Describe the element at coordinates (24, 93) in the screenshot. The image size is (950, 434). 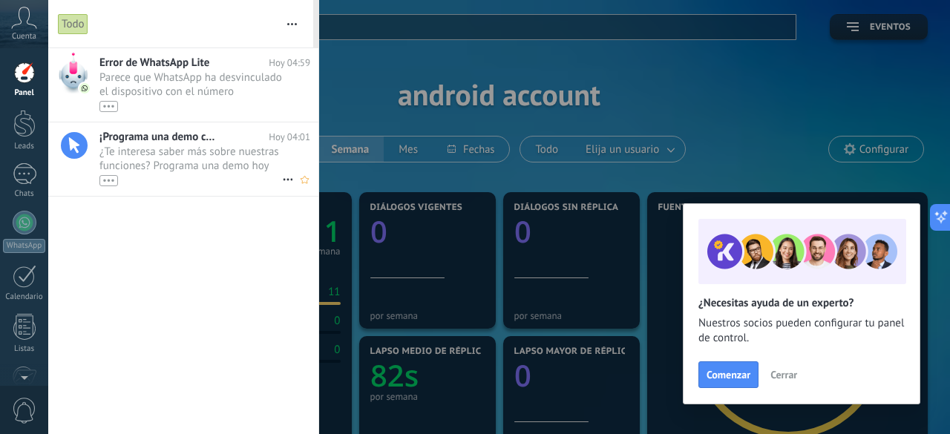
I see `div: Panel` at that location.